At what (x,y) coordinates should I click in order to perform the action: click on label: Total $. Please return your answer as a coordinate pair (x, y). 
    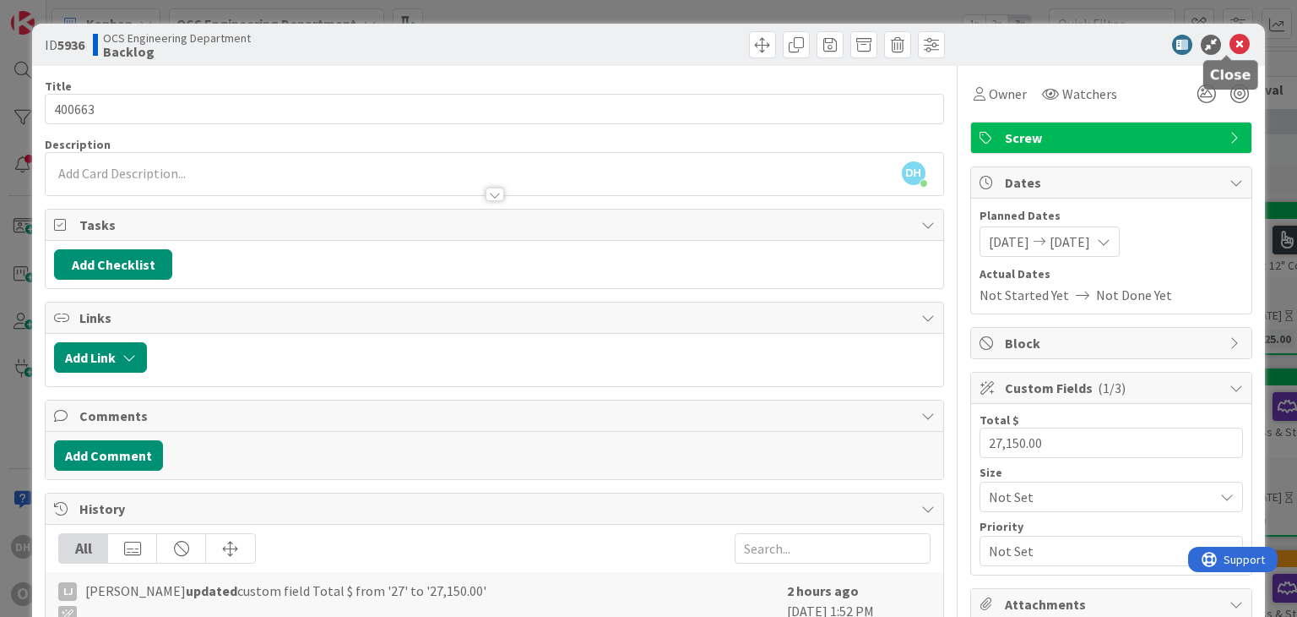
    Looking at the image, I should click on (999, 420).